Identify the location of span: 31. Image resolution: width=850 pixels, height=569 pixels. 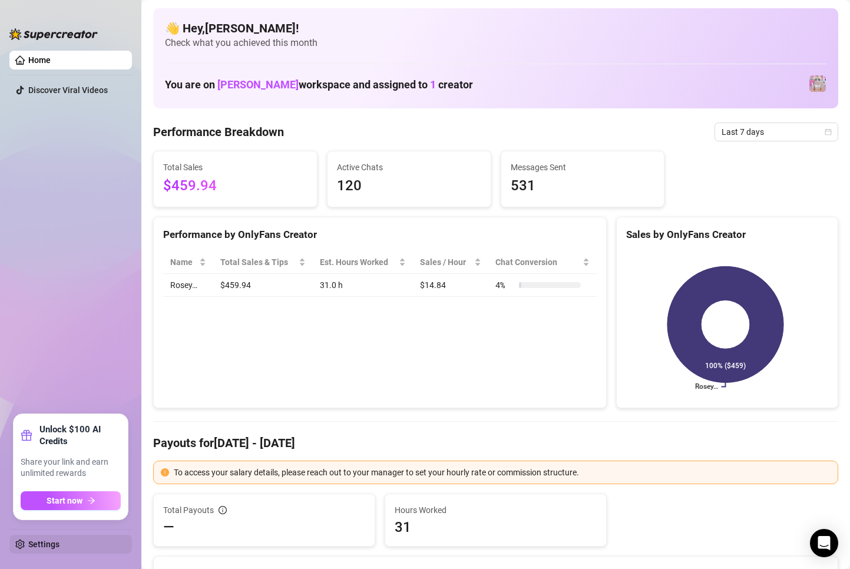
(495, 527).